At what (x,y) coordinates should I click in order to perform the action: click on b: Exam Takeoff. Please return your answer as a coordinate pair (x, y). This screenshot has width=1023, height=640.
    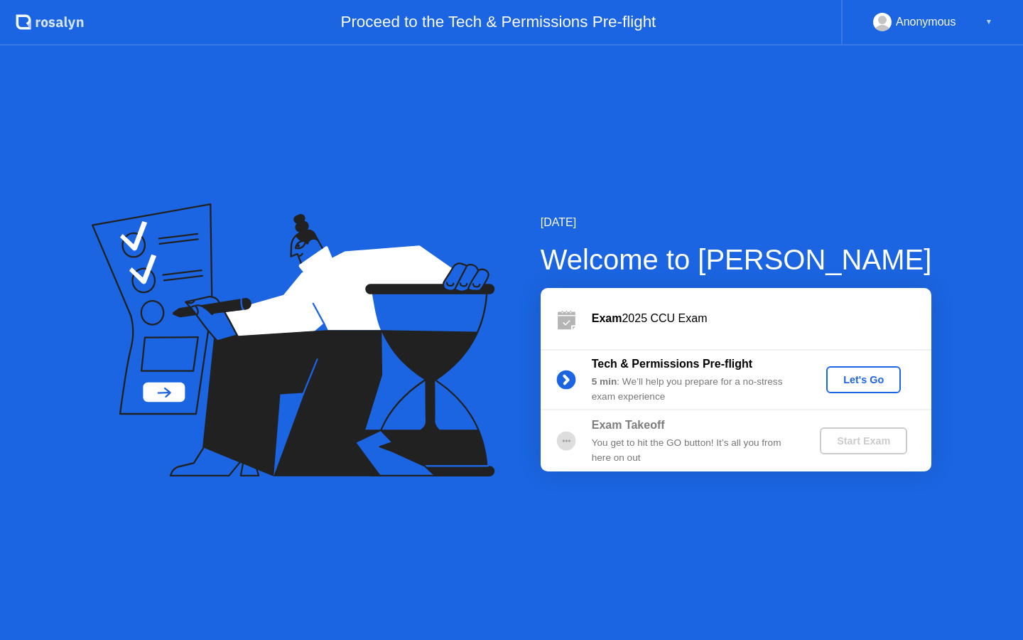
    Looking at the image, I should click on (628, 424).